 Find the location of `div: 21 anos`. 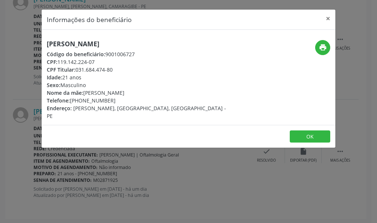

div: 21 anos is located at coordinates (140, 77).